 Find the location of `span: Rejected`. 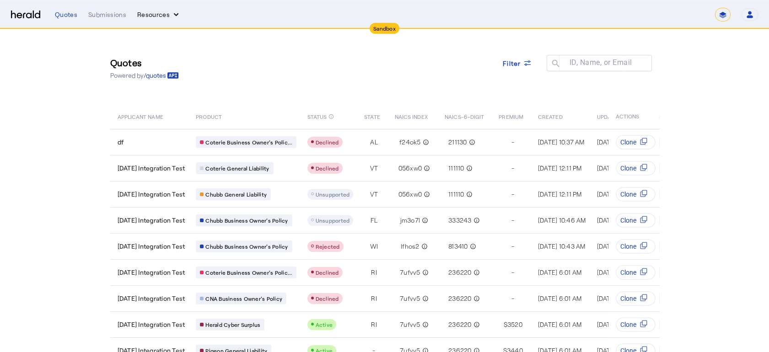

span: Rejected is located at coordinates (327, 246).